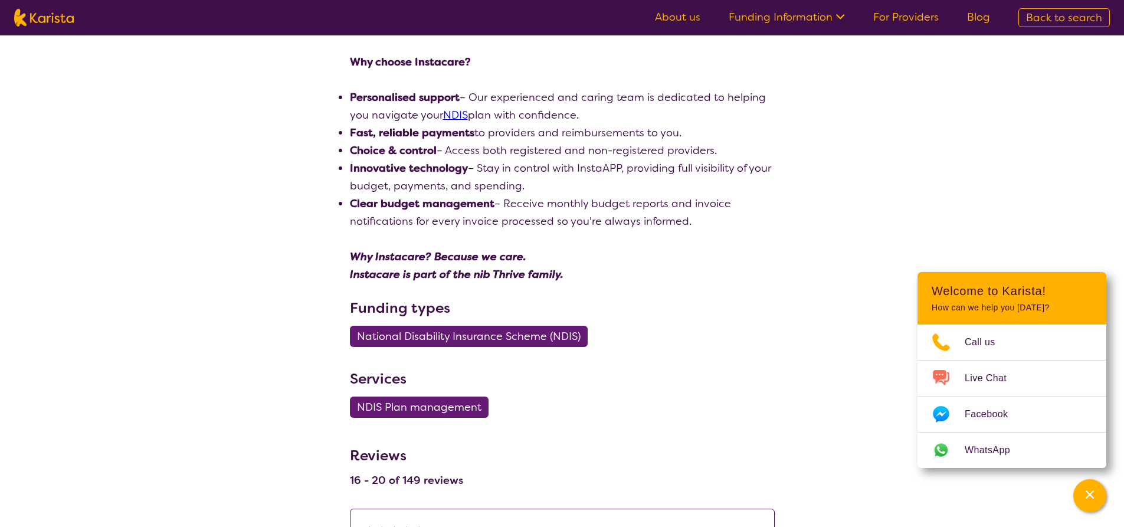  What do you see at coordinates (678, 17) in the screenshot?
I see `a: About us` at bounding box center [678, 17].